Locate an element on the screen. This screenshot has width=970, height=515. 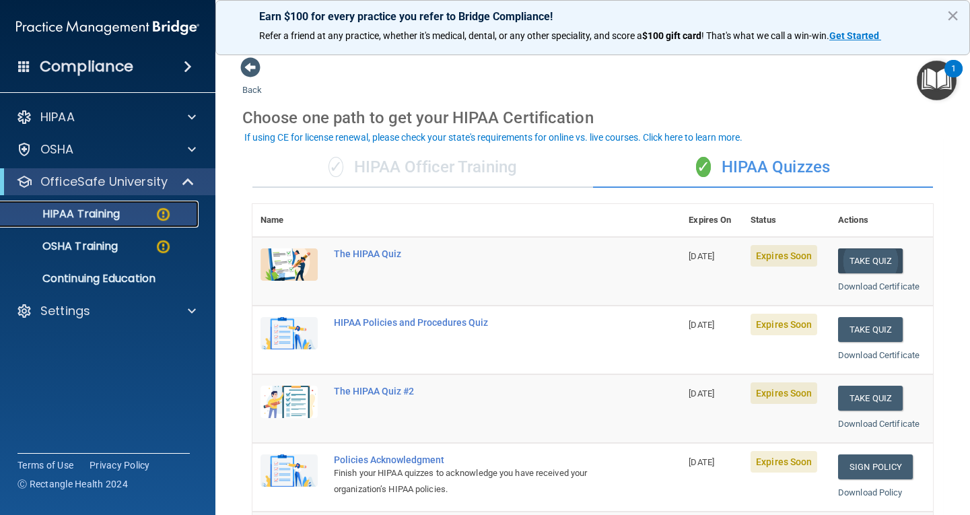
p: Earn $100 for every practice you refer to Bridge Compliance! is located at coordinates (593, 16).